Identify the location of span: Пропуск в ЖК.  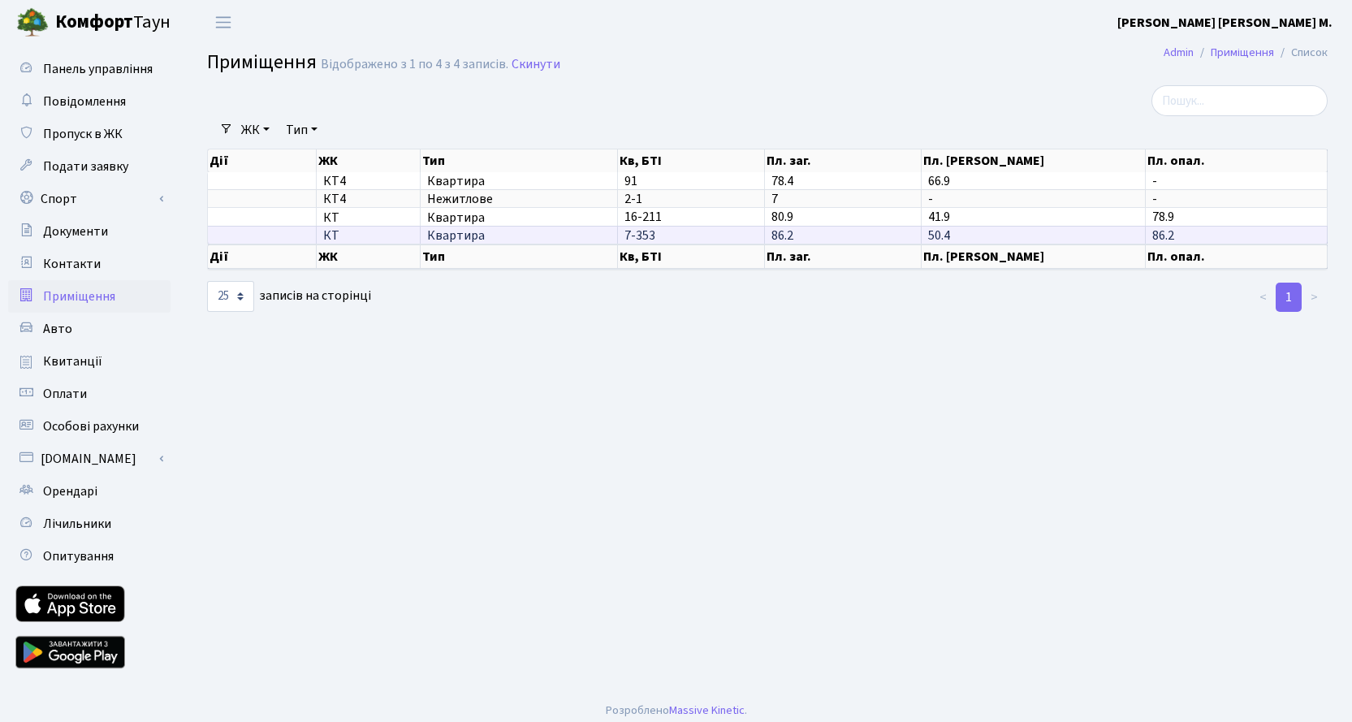
(83, 134).